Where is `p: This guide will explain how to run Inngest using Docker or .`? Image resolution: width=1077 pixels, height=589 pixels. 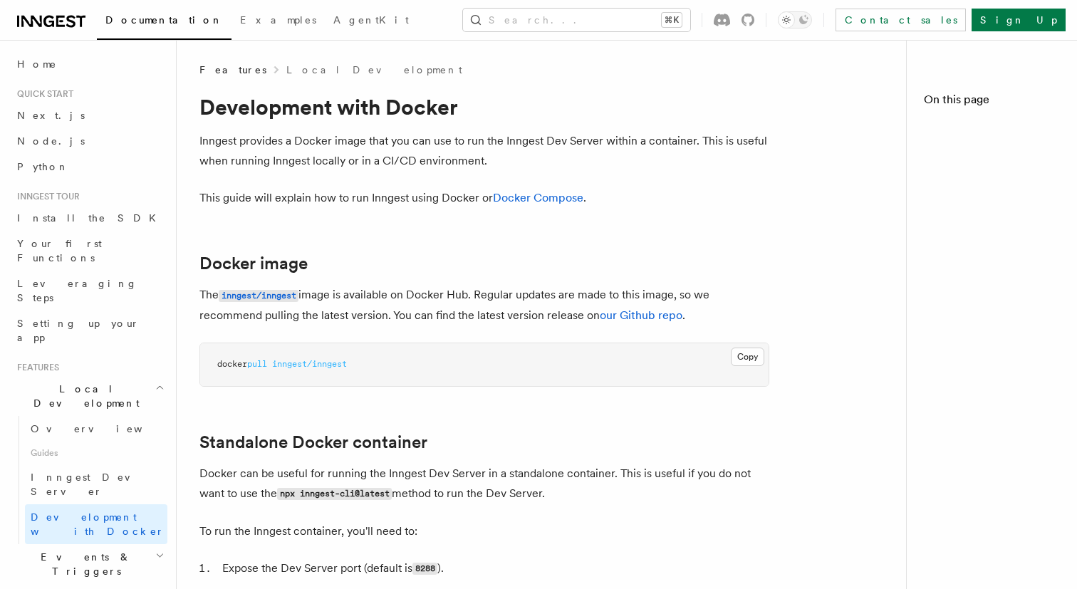 p: This guide will explain how to run Inngest using Docker or . is located at coordinates (484, 198).